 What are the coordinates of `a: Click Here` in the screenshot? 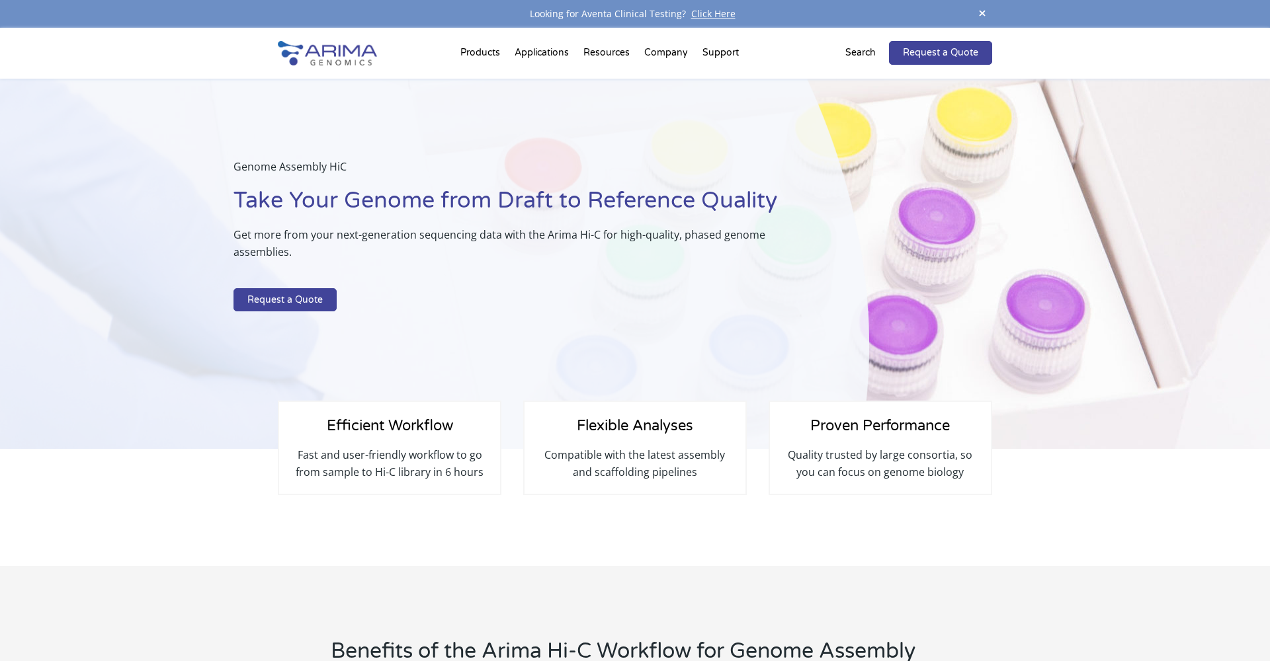 It's located at (713, 13).